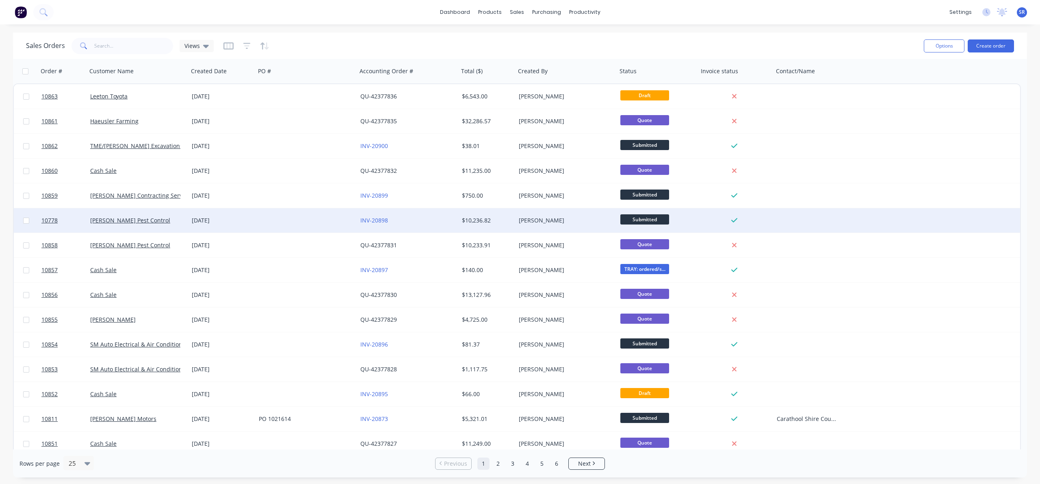  I want to click on a: Page 6, so click(557, 463).